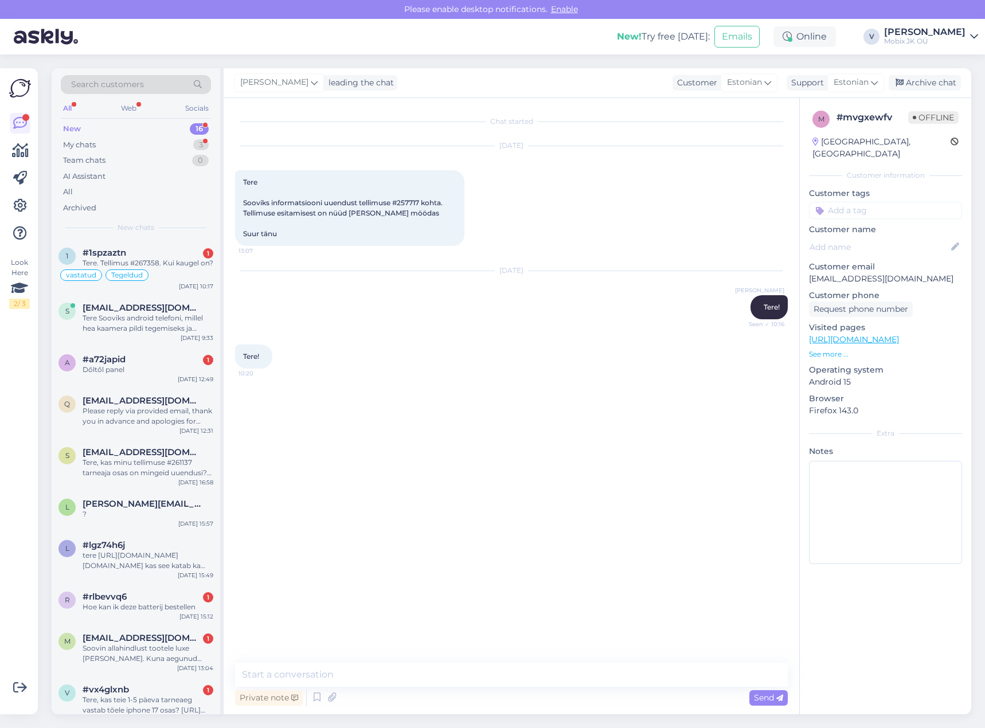 This screenshot has height=728, width=985. I want to click on div: All, so click(67, 108).